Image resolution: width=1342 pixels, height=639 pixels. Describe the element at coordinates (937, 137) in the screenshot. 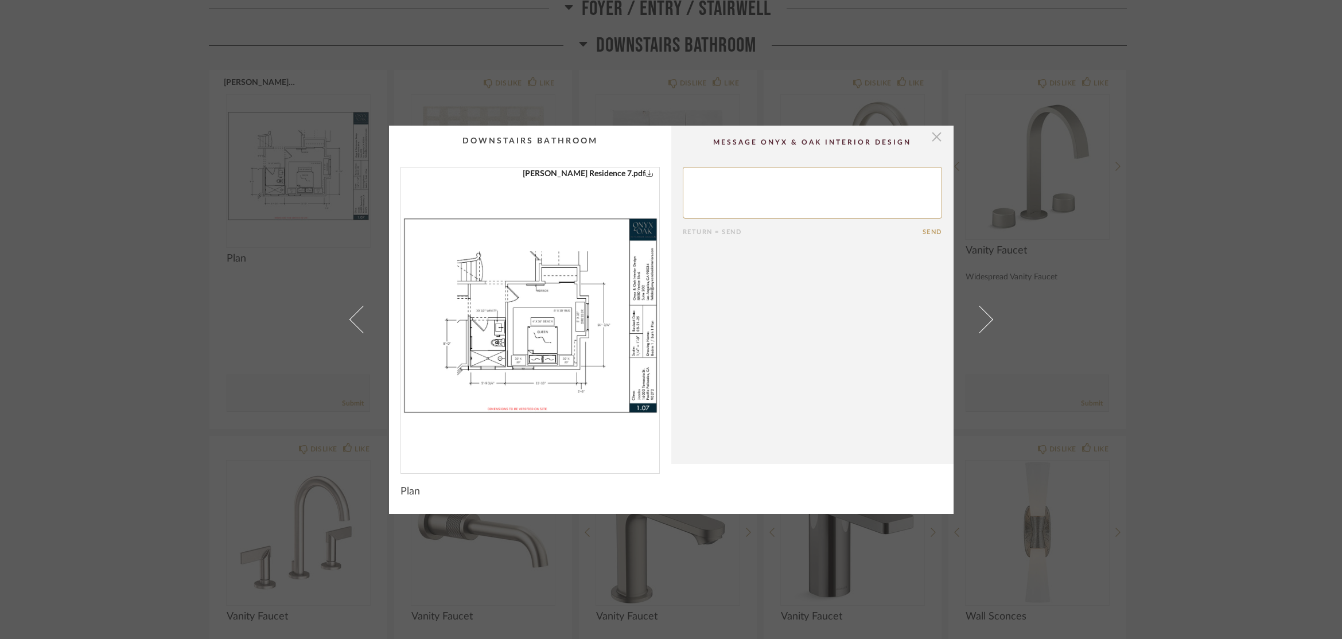

I see `button: Close` at that location.